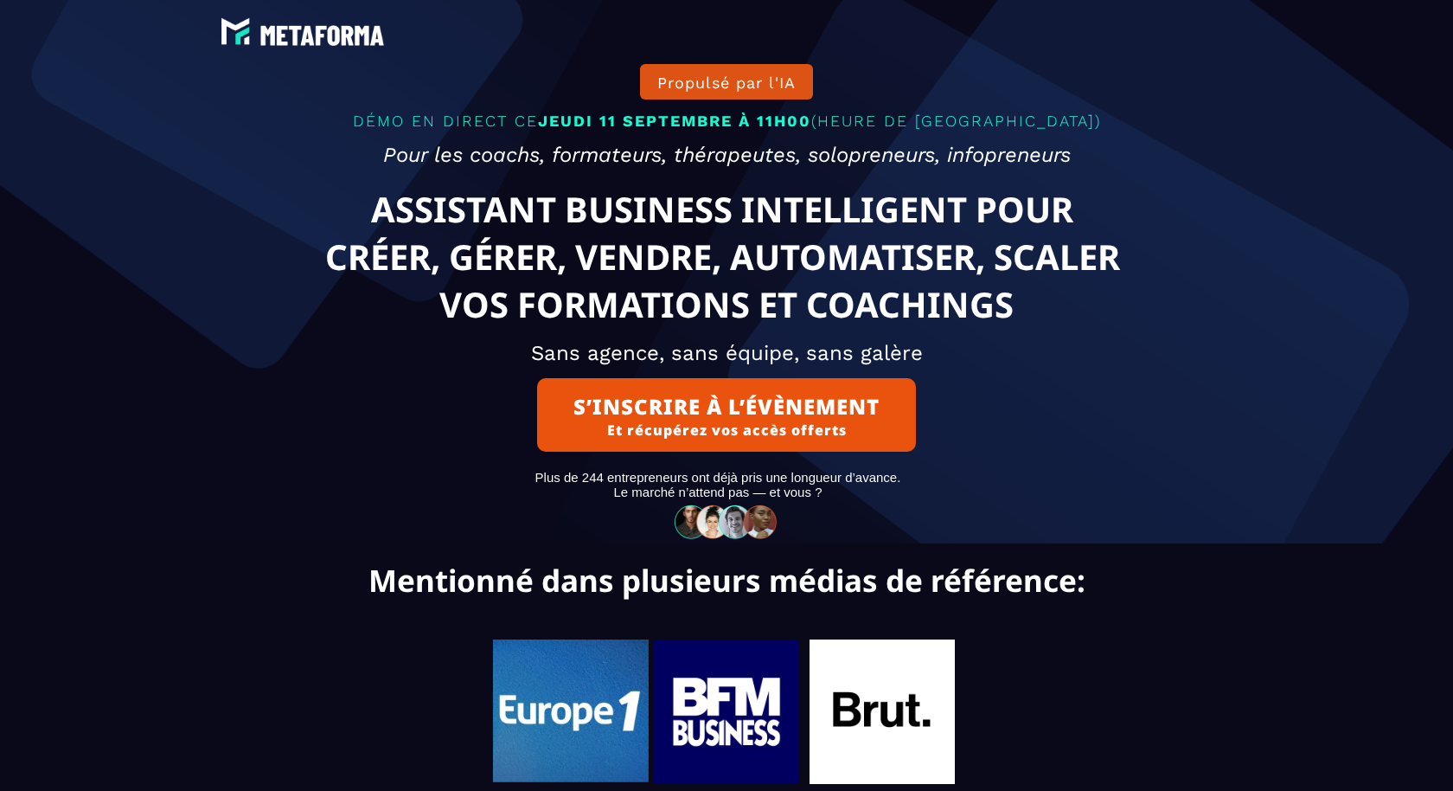 The image size is (1453, 791). What do you see at coordinates (675, 120) in the screenshot?
I see `span: JEUDI 11 SEPTEMBRE À 11H00` at bounding box center [675, 120].